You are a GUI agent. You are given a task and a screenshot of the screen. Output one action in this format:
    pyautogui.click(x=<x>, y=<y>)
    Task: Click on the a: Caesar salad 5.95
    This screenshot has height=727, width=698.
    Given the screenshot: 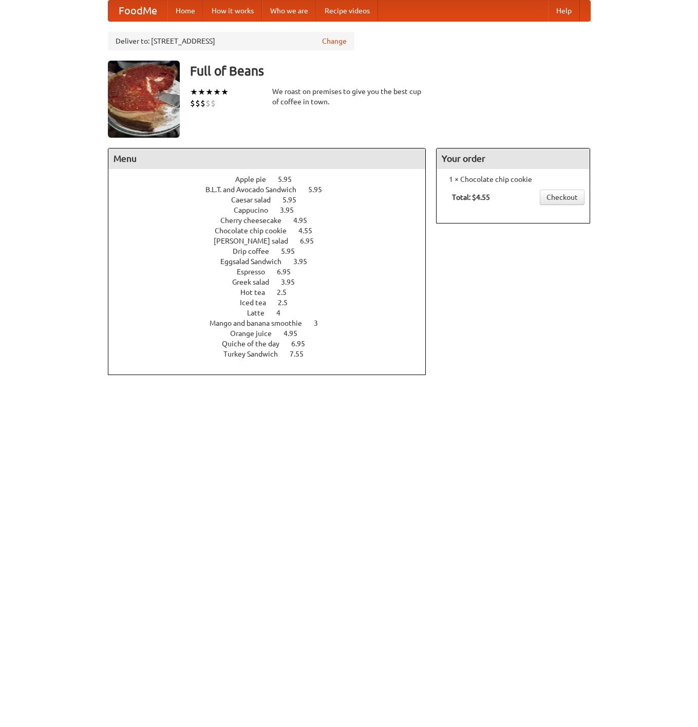 What is the action you would take?
    pyautogui.click(x=273, y=200)
    